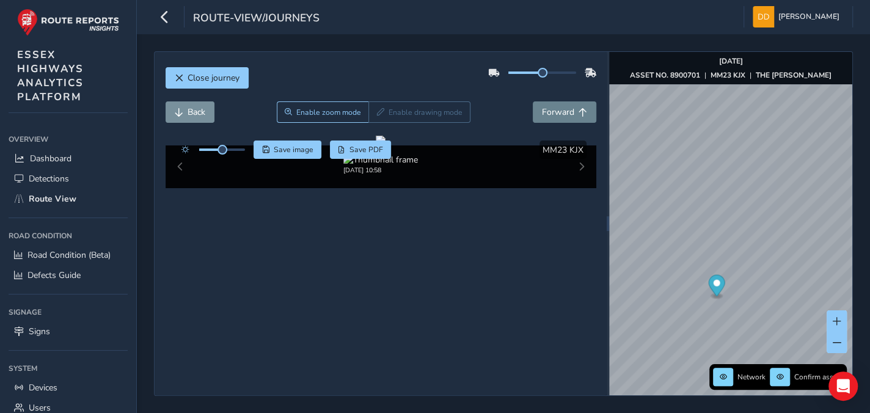 The height and width of the screenshot is (413, 870). What do you see at coordinates (213, 78) in the screenshot?
I see `span: Close journey` at bounding box center [213, 78].